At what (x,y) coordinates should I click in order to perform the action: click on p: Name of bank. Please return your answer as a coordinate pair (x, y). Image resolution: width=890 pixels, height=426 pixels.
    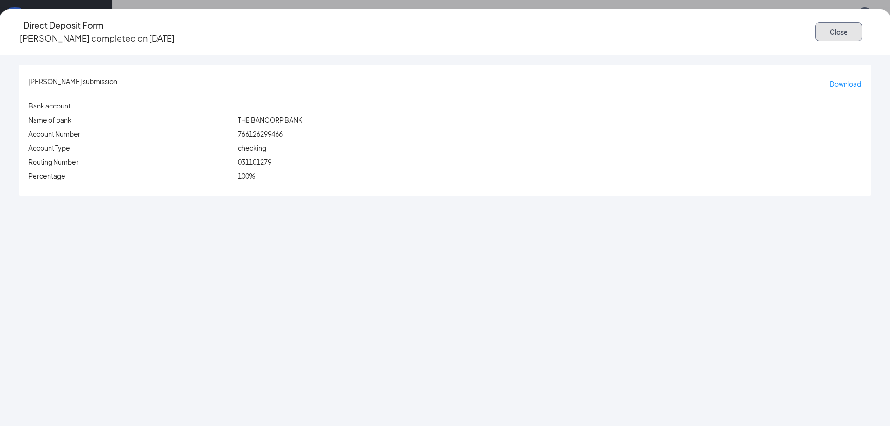
    Looking at the image, I should click on (131, 120).